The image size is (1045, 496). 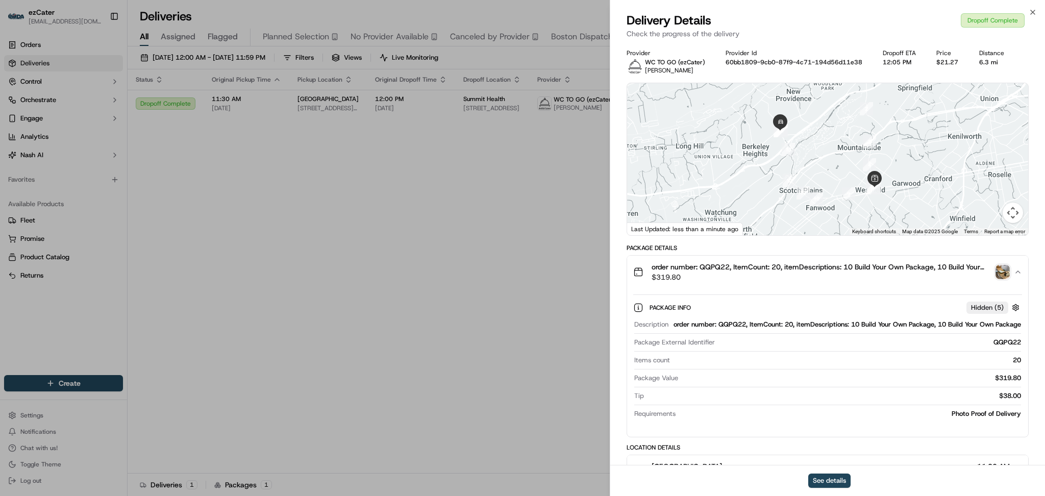 What do you see at coordinates (112, 177) in the screenshot?
I see `span: Pylon` at bounding box center [112, 177].